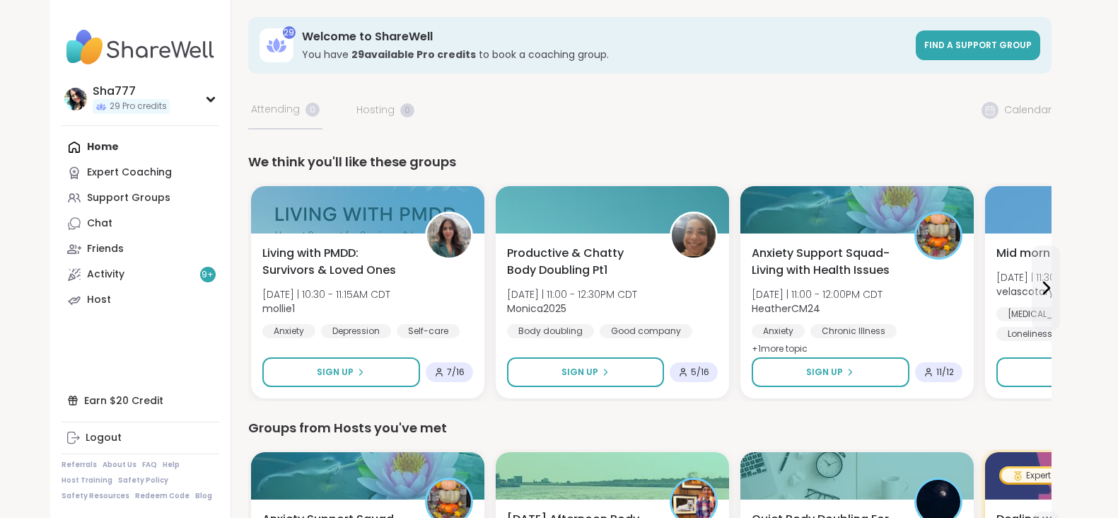 Image resolution: width=1118 pixels, height=518 pixels. What do you see at coordinates (785, 308) in the screenshot?
I see `b: HeatherCM24` at bounding box center [785, 308].